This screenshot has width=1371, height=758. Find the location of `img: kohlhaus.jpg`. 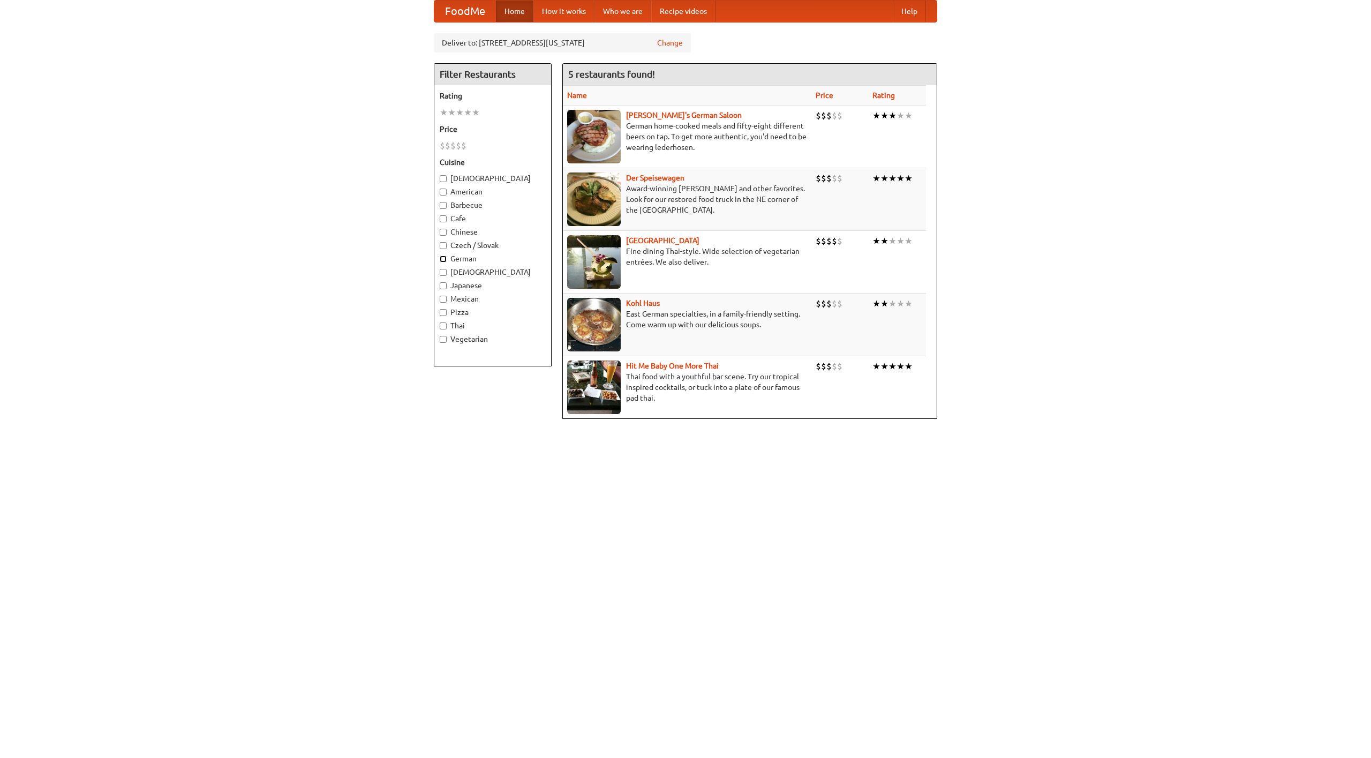

img: kohlhaus.jpg is located at coordinates (594, 325).